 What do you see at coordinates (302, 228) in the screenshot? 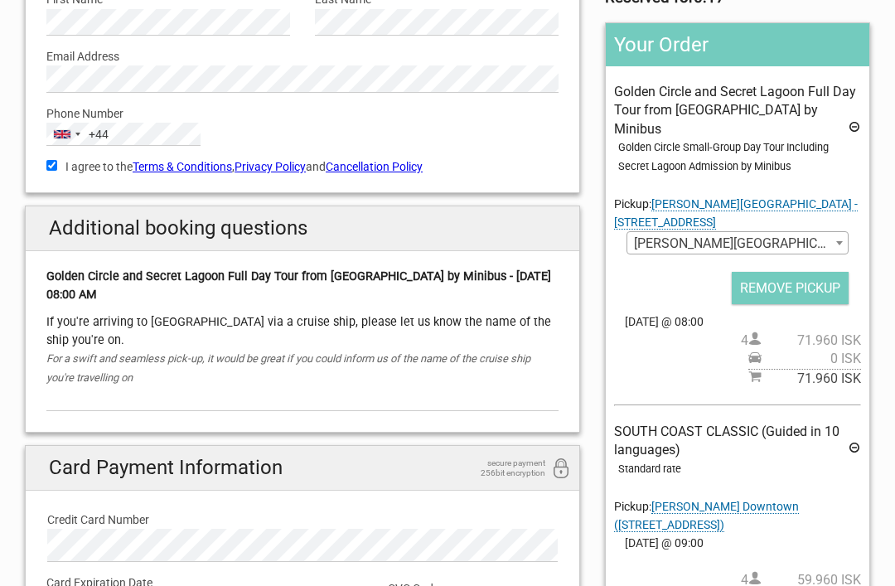
I see `h2: Additional booking questions` at bounding box center [302, 228].